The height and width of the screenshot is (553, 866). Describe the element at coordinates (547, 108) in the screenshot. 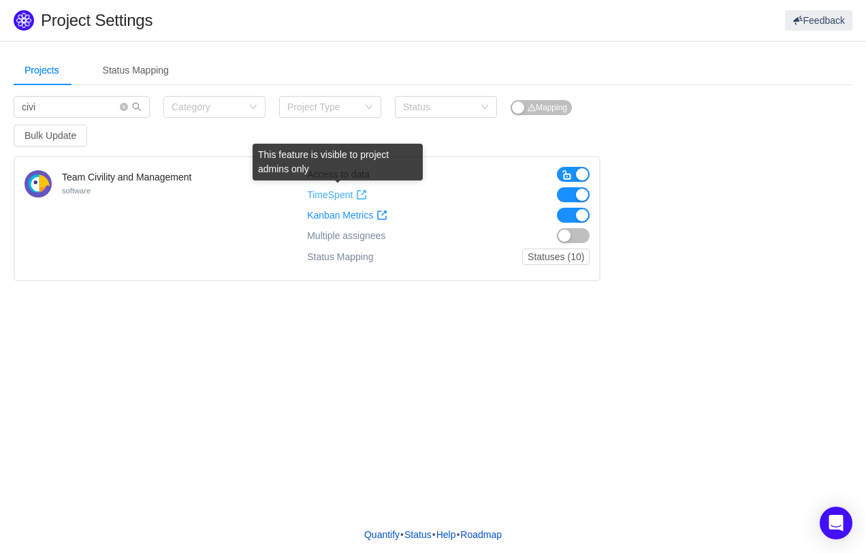

I see `span: Mapping` at that location.